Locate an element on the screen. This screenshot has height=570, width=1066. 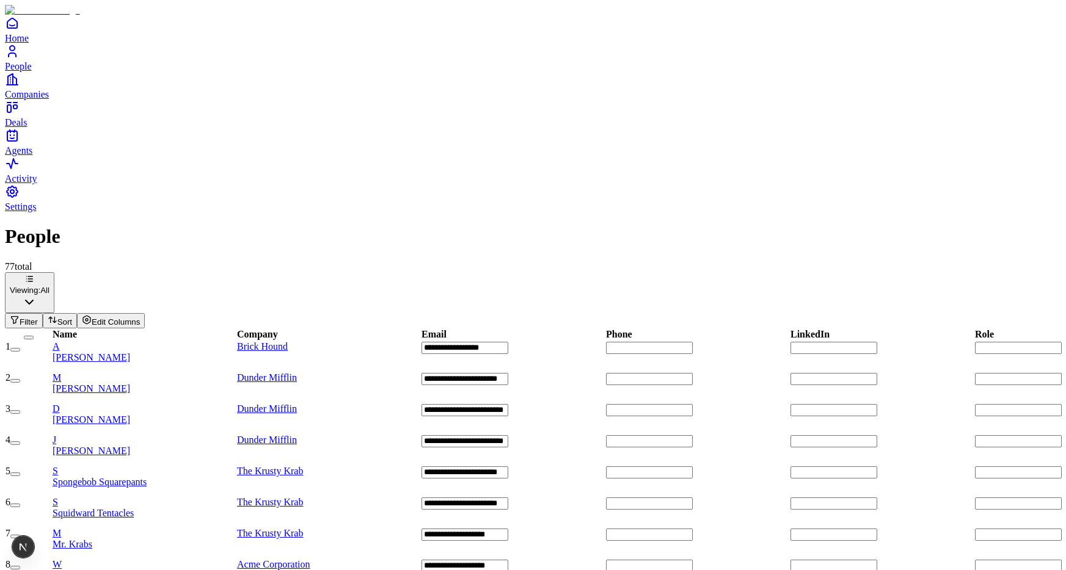
a: SSpongebob Squarepants is located at coordinates (144, 477).